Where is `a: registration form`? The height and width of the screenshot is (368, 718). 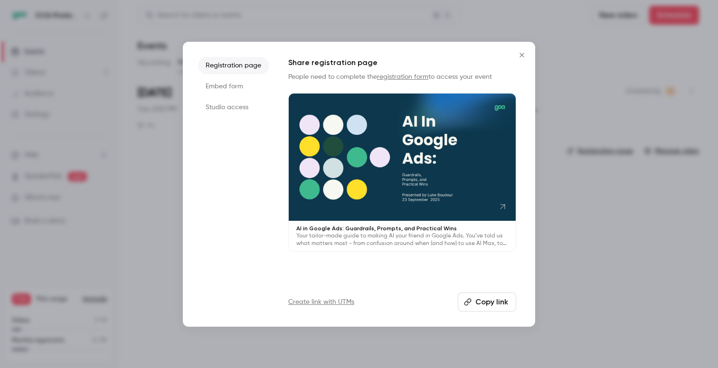
a: registration form is located at coordinates (403, 77).